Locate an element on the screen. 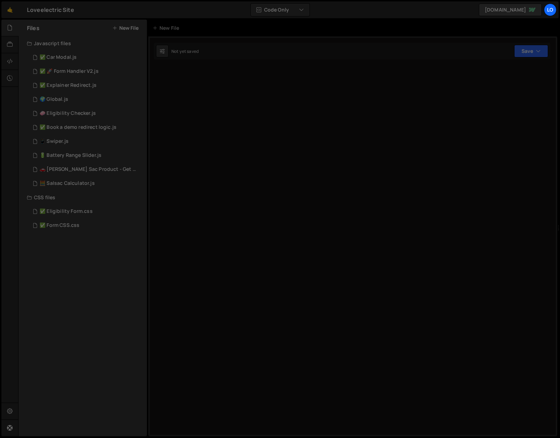 This screenshot has width=560, height=438. div: ✅ Car Modal.js is located at coordinates (58, 57).